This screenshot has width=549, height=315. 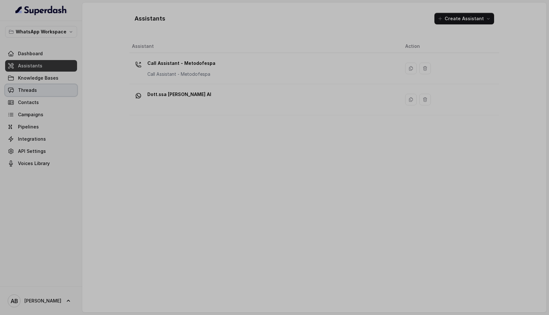 What do you see at coordinates (32, 151) in the screenshot?
I see `span: API Settings` at bounding box center [32, 151].